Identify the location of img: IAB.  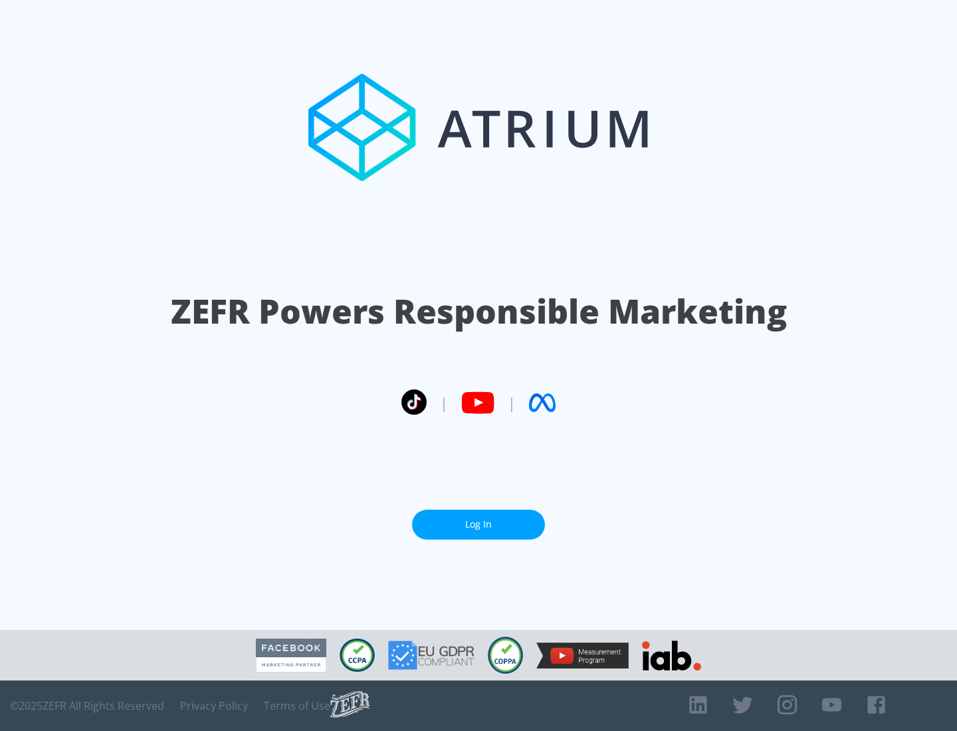
(671, 655).